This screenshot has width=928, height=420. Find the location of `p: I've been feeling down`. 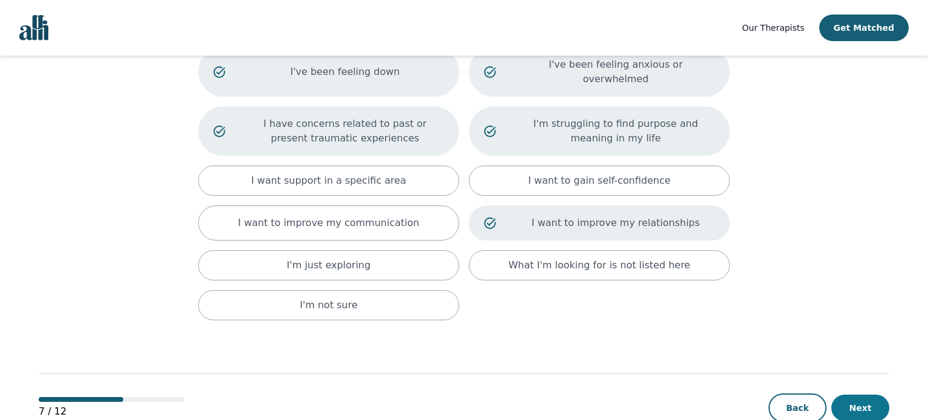

p: I've been feeling down is located at coordinates (345, 72).